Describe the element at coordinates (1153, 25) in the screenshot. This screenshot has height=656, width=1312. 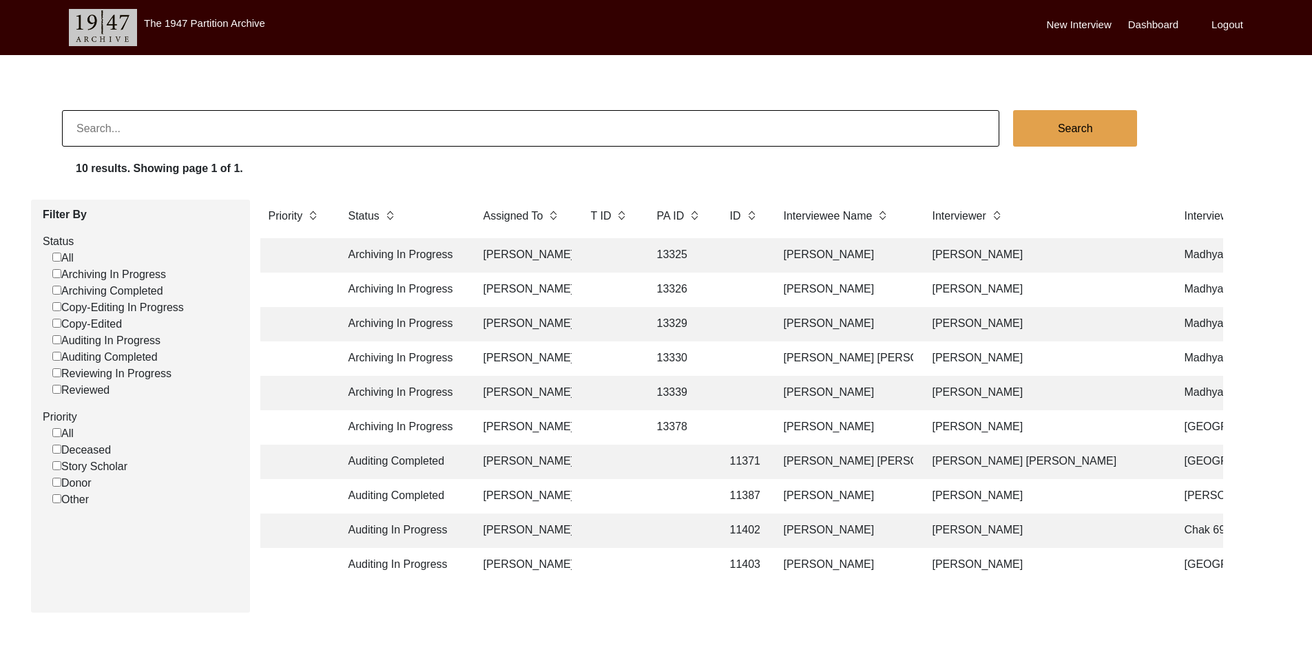
I see `label: Dashboard` at that location.